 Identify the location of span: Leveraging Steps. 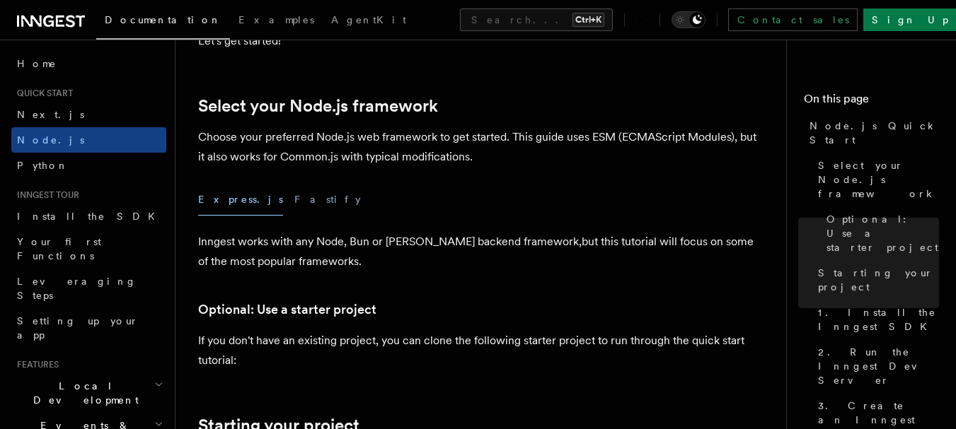
(76, 289).